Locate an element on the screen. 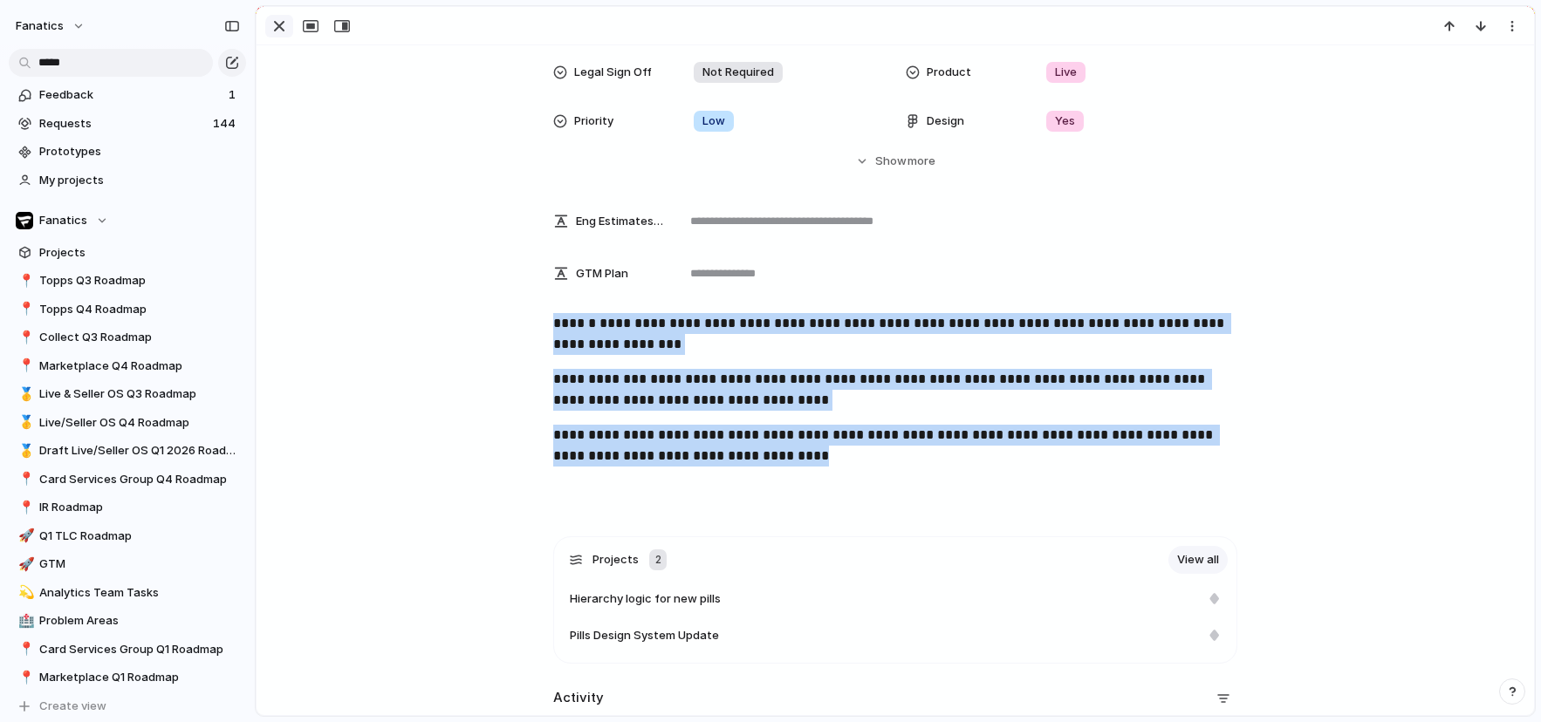 This screenshot has width=1541, height=722. a: Requests144 is located at coordinates (127, 124).